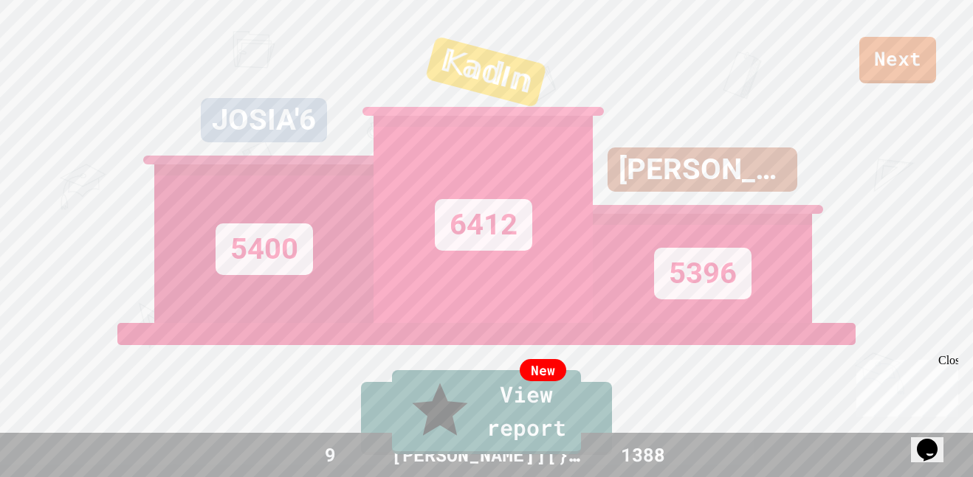 This screenshot has height=477, width=973. Describe the element at coordinates (703, 274) in the screenshot. I see `div: 5396` at that location.